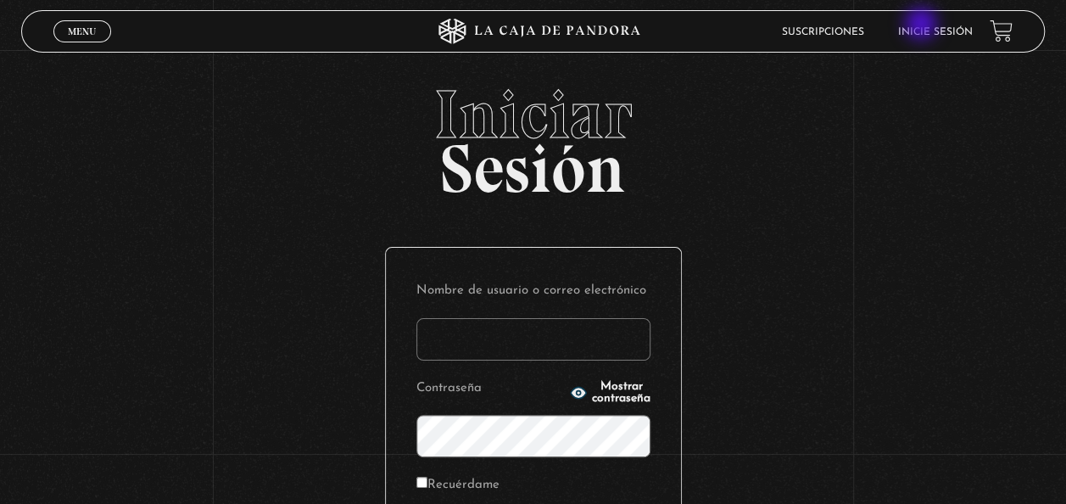  What do you see at coordinates (491, 388) in the screenshot?
I see `label: Contraseña` at bounding box center [491, 388].